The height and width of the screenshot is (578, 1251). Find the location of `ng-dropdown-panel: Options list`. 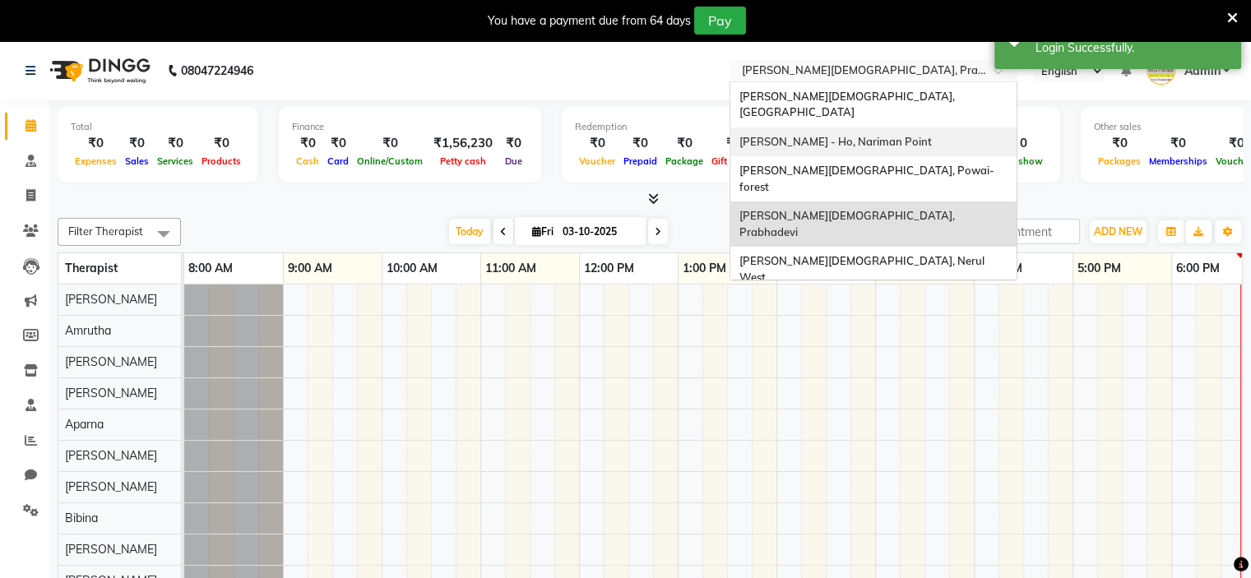

ng-dropdown-panel: Options list is located at coordinates (873, 181).